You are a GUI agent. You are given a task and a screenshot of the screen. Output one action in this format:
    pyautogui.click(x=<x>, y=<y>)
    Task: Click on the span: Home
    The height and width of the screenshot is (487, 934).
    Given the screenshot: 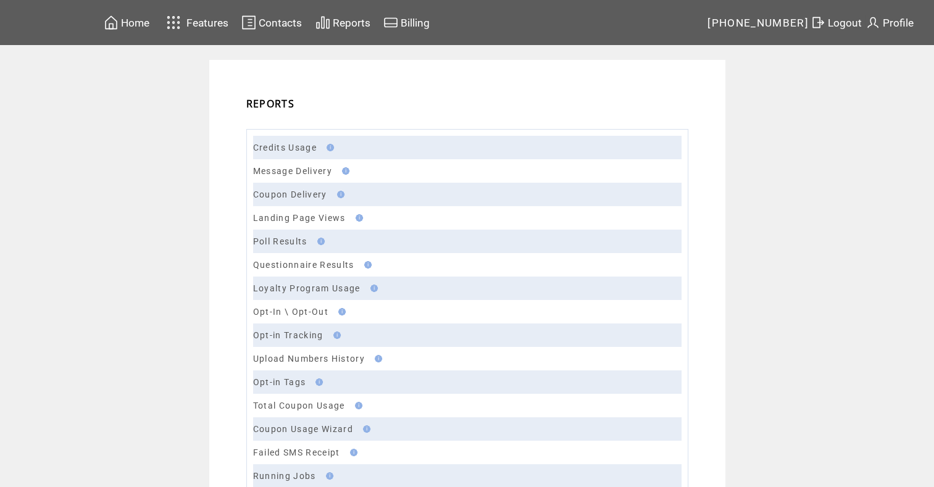 What is the action you would take?
    pyautogui.click(x=135, y=23)
    